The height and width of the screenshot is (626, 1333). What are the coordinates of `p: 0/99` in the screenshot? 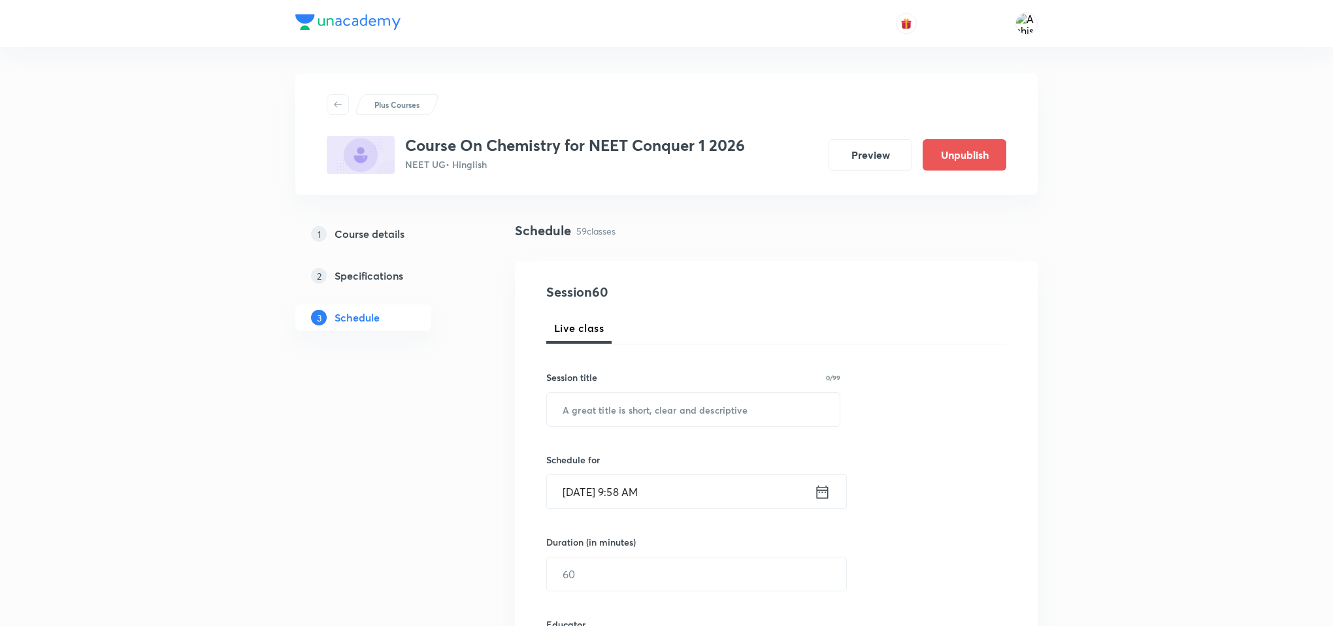 It's located at (833, 378).